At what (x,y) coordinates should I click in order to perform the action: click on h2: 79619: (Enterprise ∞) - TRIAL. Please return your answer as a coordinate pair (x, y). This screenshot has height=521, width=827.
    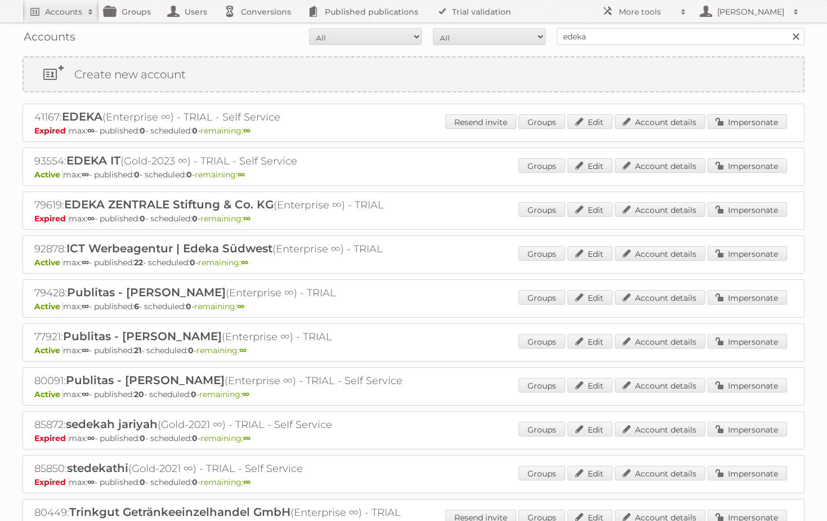
    Looking at the image, I should click on (231, 205).